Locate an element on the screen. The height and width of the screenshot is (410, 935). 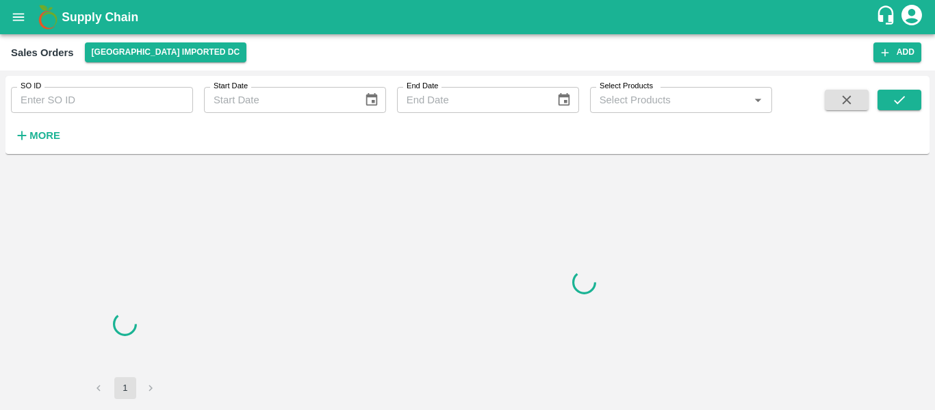
label: End Date is located at coordinates (422, 86).